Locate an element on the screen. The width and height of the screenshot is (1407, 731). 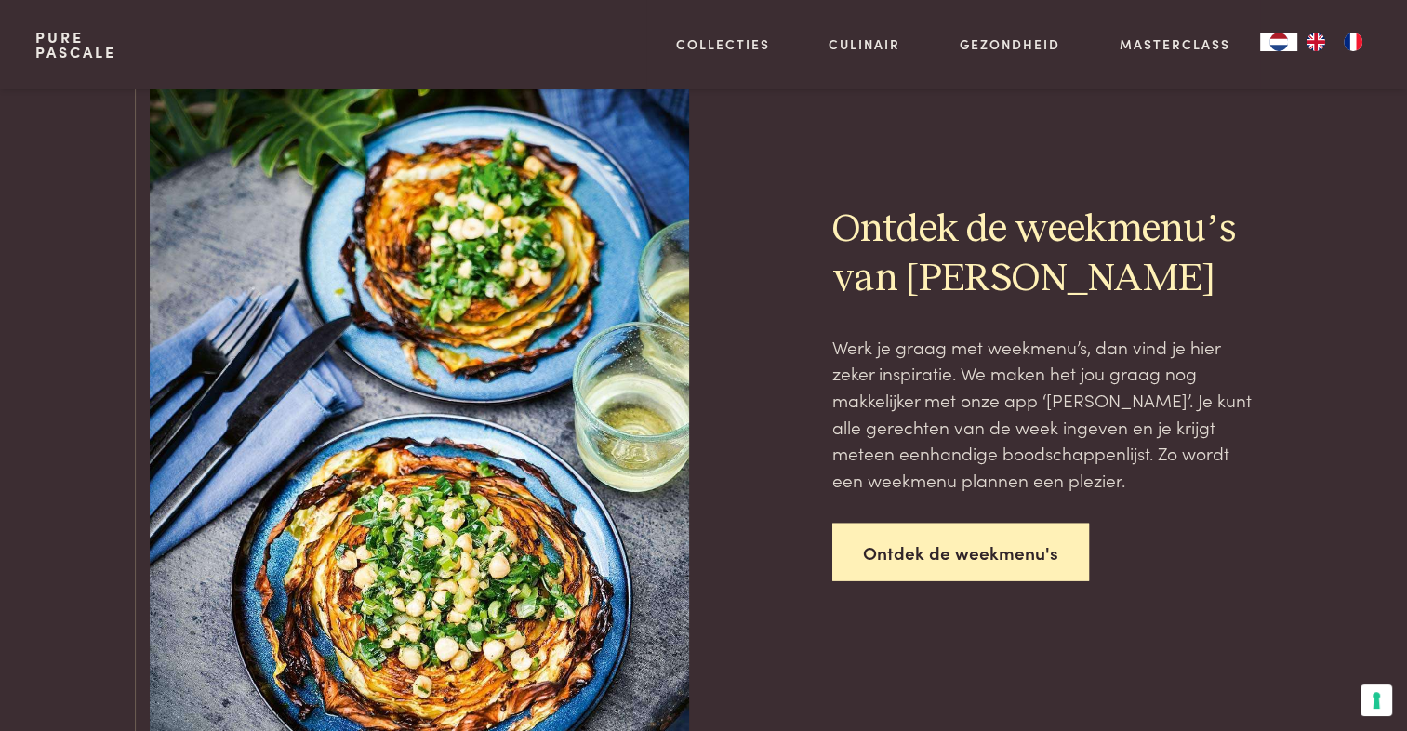
a: Gezondheid is located at coordinates (1010, 44).